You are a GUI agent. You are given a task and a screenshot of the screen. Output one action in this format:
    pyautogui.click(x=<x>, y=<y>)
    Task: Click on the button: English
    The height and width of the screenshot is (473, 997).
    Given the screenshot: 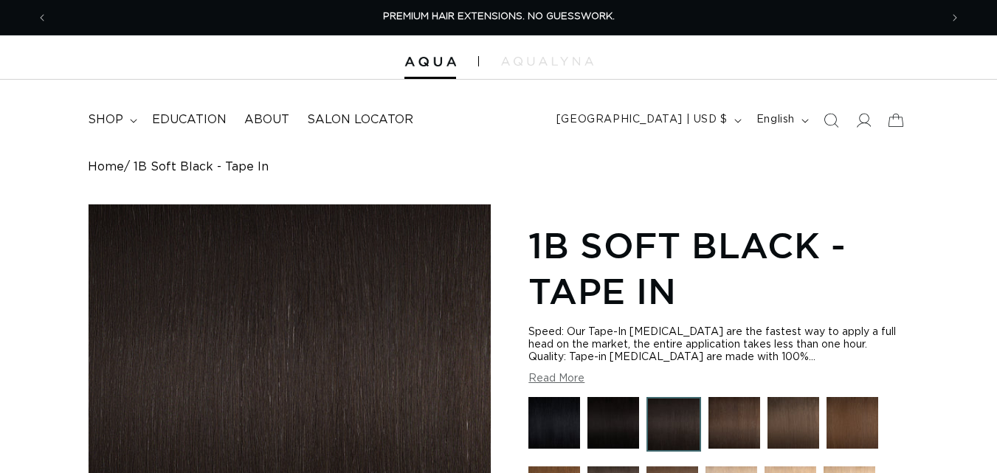 What is the action you would take?
    pyautogui.click(x=780, y=120)
    